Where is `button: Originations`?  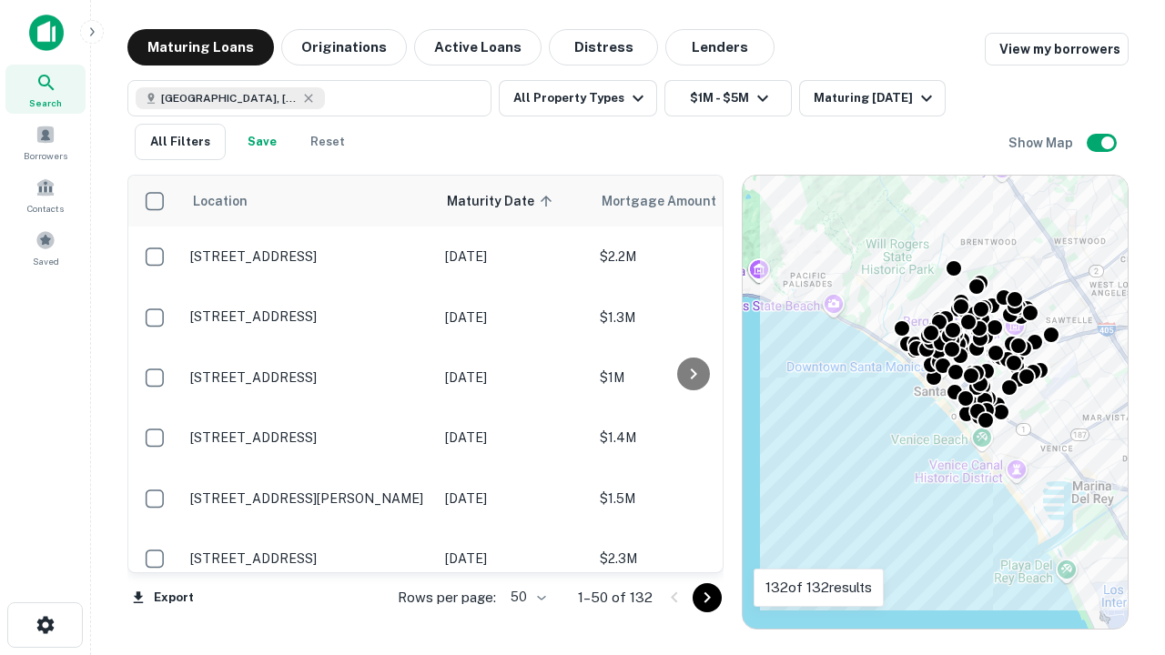 button: Originations is located at coordinates (344, 47).